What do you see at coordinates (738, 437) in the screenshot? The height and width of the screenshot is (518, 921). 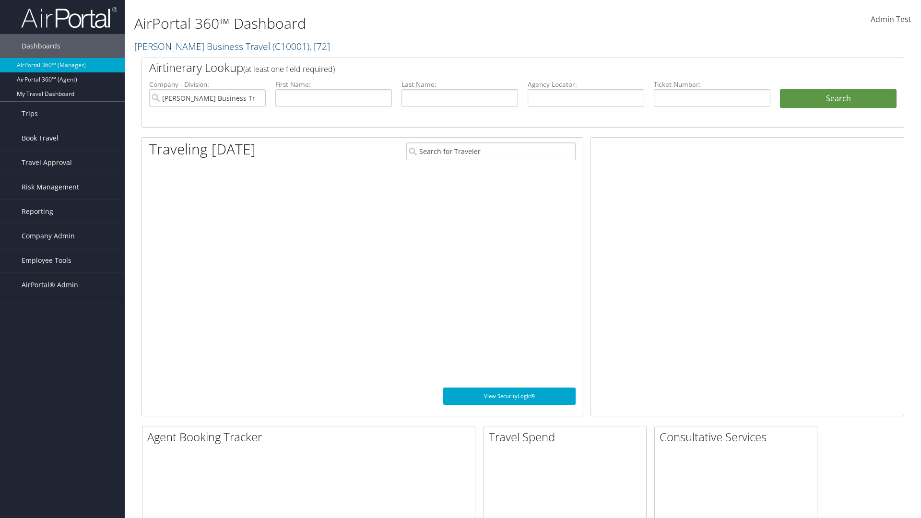 I see `h2: Consultative Services` at bounding box center [738, 437].